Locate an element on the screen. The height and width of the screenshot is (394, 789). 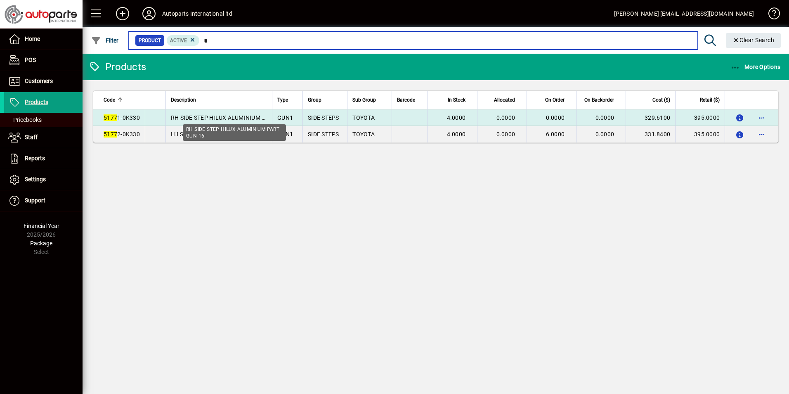
td: 331.8400 is located at coordinates (650, 134).